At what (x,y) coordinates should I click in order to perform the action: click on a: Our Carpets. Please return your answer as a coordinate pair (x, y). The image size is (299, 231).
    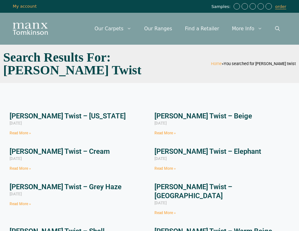
    Looking at the image, I should click on (113, 29).